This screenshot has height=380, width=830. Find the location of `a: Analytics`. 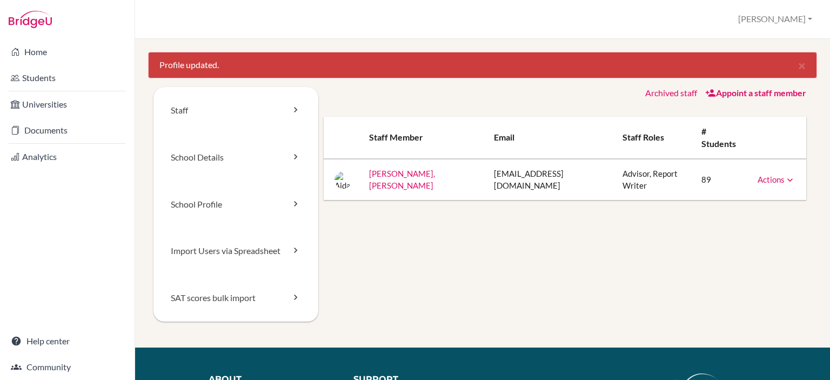

a: Analytics is located at coordinates (67, 157).